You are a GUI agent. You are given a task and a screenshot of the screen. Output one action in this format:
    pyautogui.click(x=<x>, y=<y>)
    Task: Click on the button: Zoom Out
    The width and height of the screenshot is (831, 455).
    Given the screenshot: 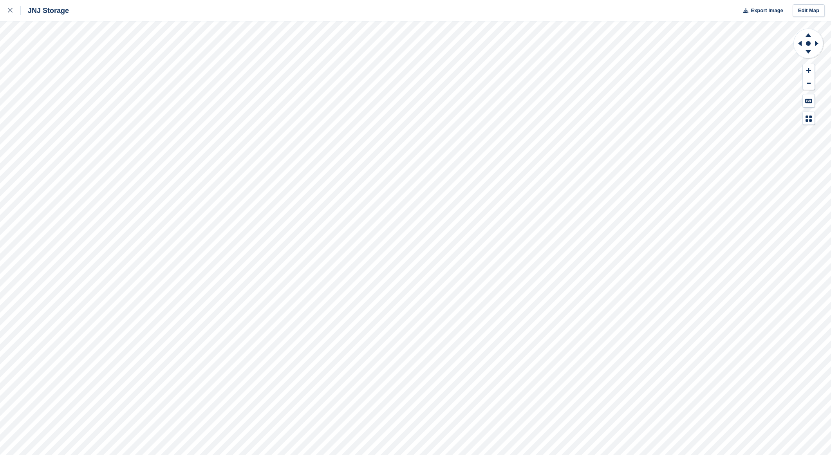 What is the action you would take?
    pyautogui.click(x=809, y=83)
    